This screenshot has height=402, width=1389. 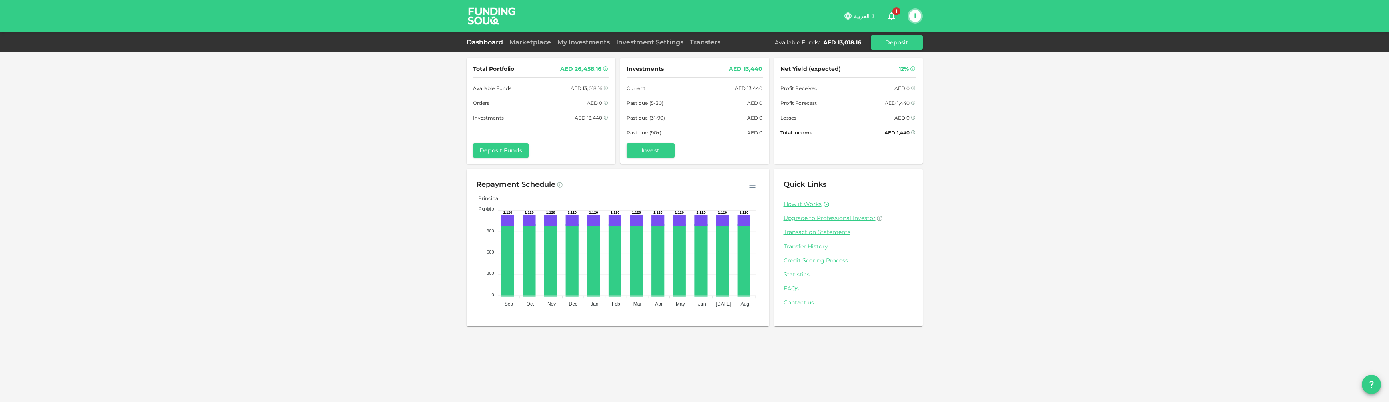 What do you see at coordinates (892, 16) in the screenshot?
I see `button: 1` at bounding box center [892, 16].